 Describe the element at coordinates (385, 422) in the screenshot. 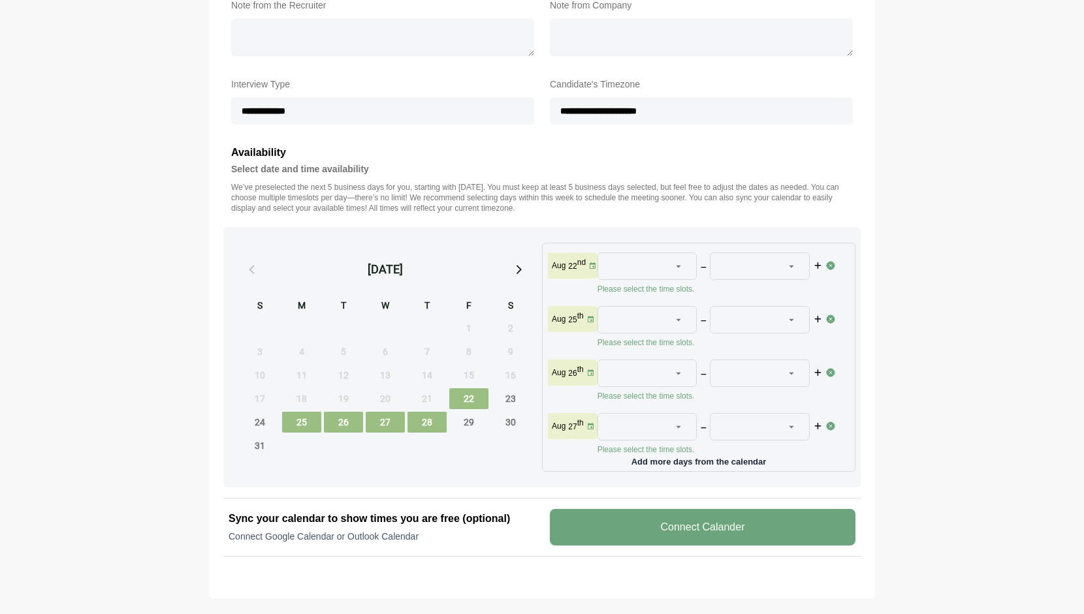

I see `span: Wednesday, August 27, 2025` at that location.